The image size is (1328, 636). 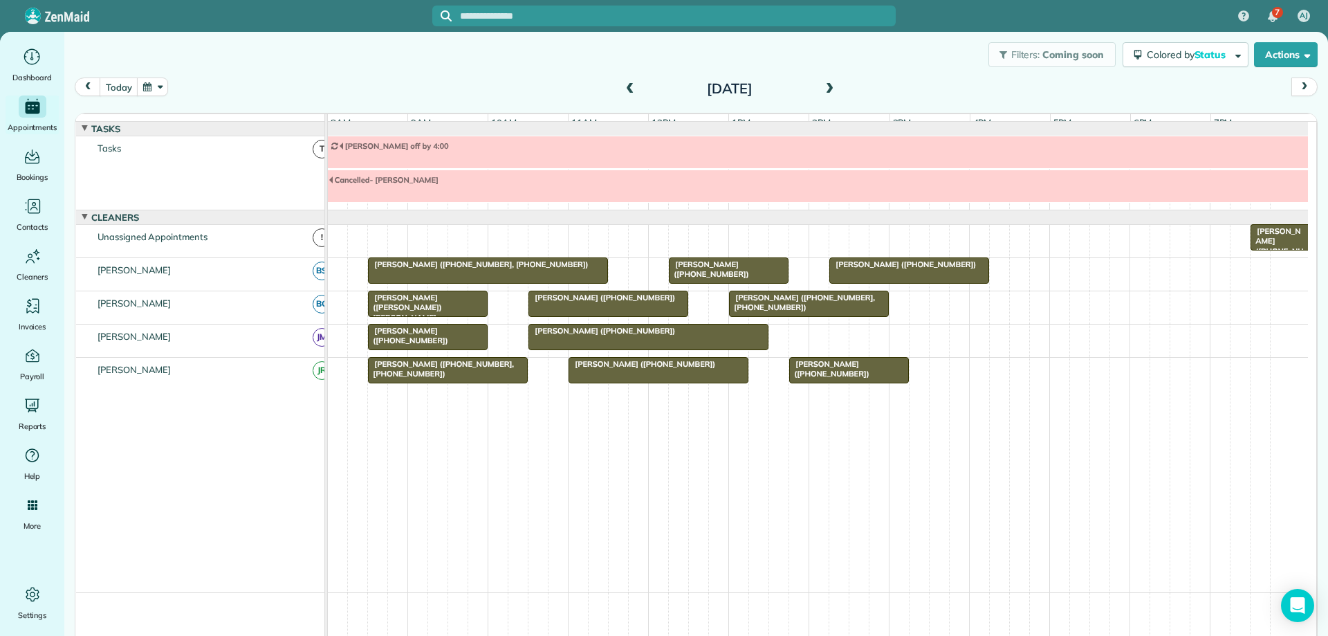 What do you see at coordinates (32, 264) in the screenshot?
I see `a: Cleaners` at bounding box center [32, 264].